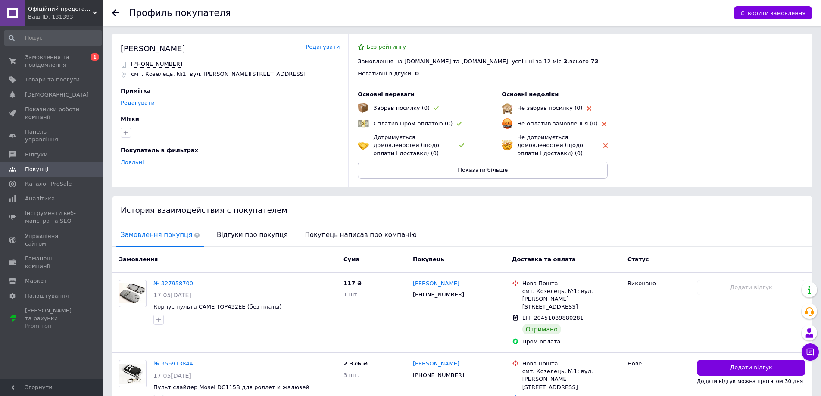 This screenshot has width=821, height=396. Describe the element at coordinates (60, 9) in the screenshot. I see `span: Офіційний представник FAAC (Італія) та FUTURA GATE (Україна)` at that location.